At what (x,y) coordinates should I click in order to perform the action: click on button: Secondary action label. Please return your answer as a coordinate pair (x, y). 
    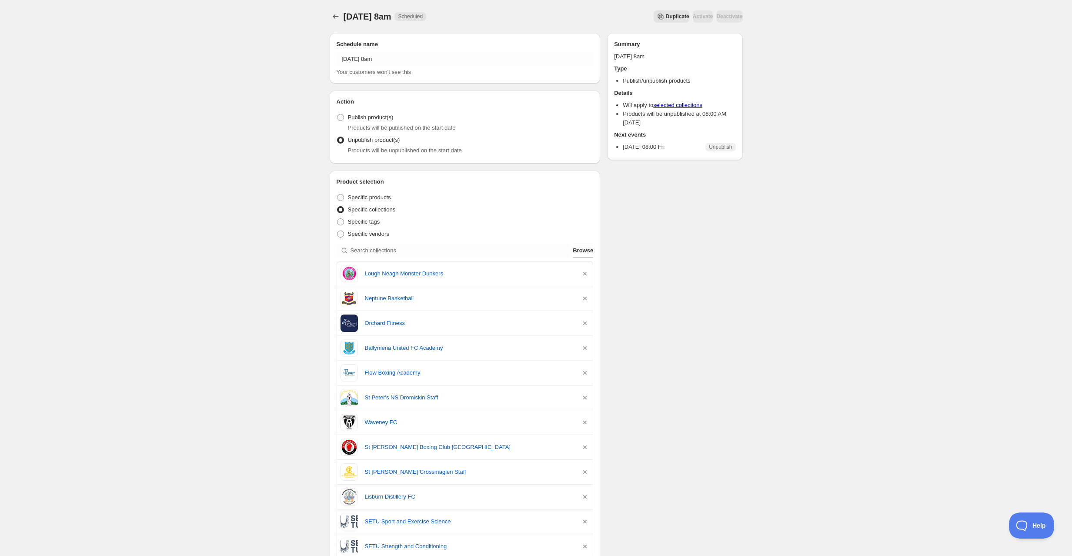
    Looking at the image, I should click on (671, 17).